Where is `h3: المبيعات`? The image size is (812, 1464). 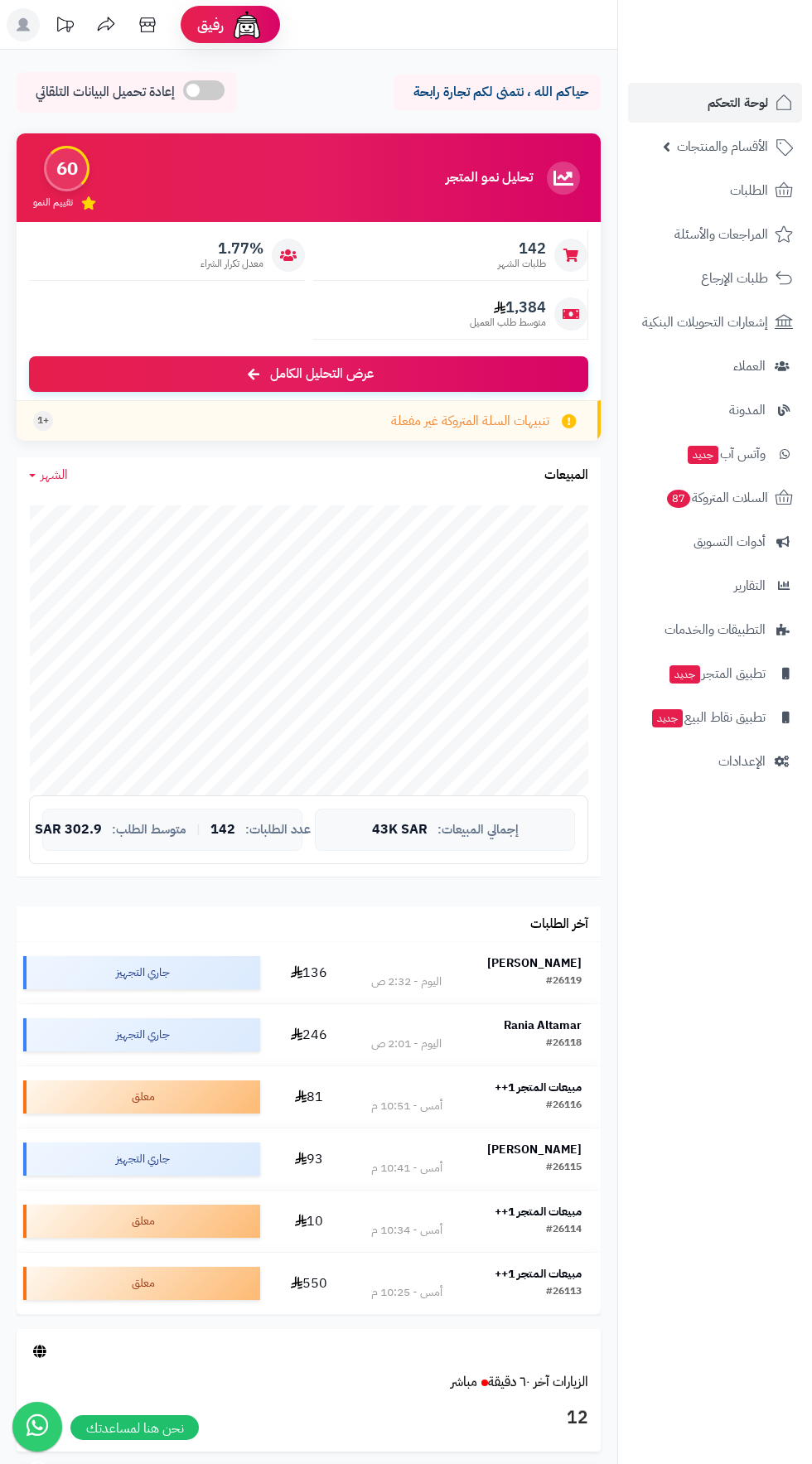 h3: المبيعات is located at coordinates (566, 476).